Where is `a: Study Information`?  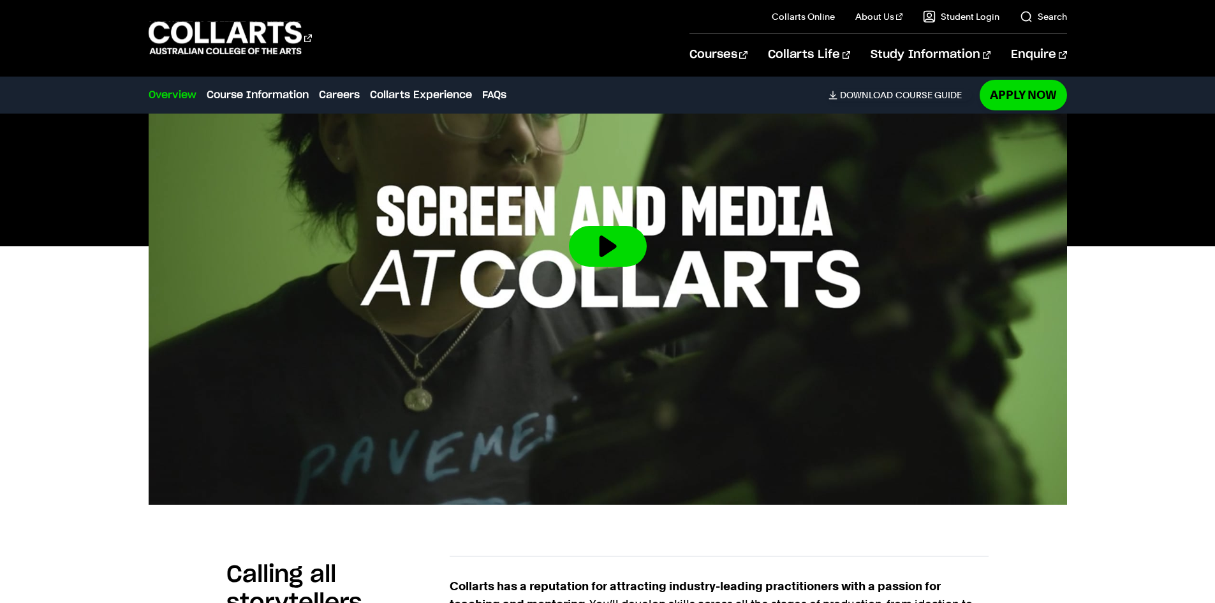 a: Study Information is located at coordinates (930, 55).